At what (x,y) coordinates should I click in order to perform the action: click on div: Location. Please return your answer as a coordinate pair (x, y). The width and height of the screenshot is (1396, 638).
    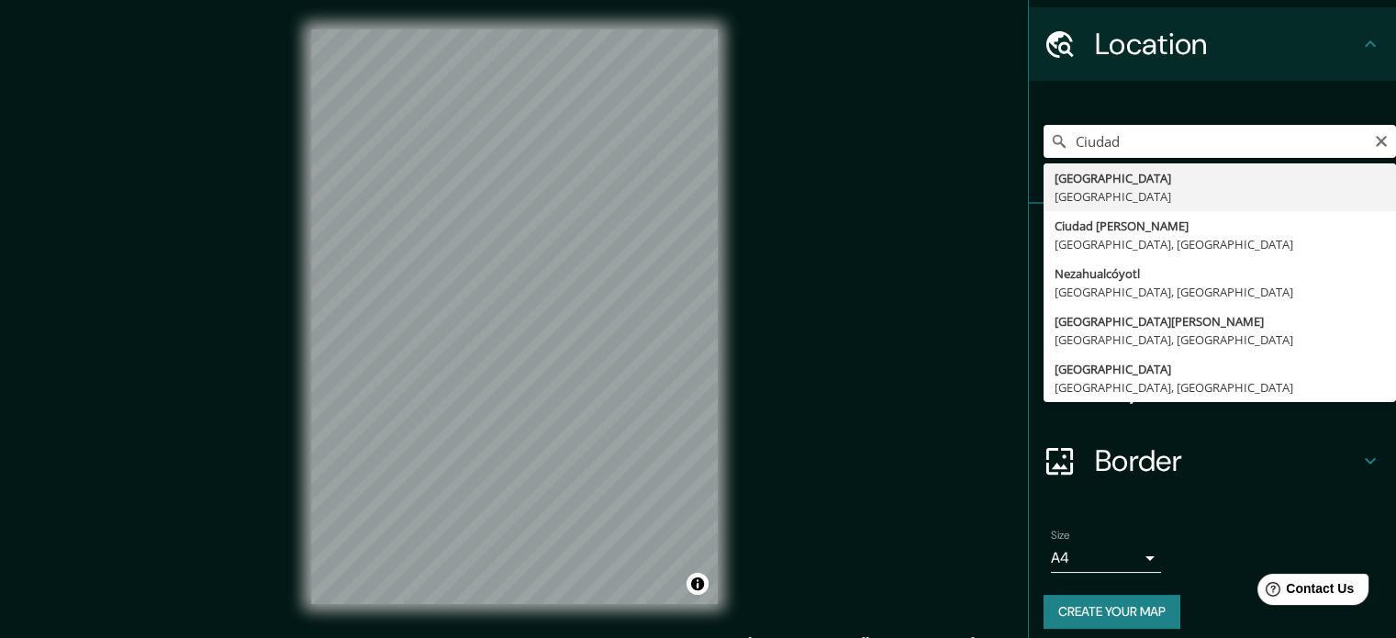
    Looking at the image, I should click on (1212, 44).